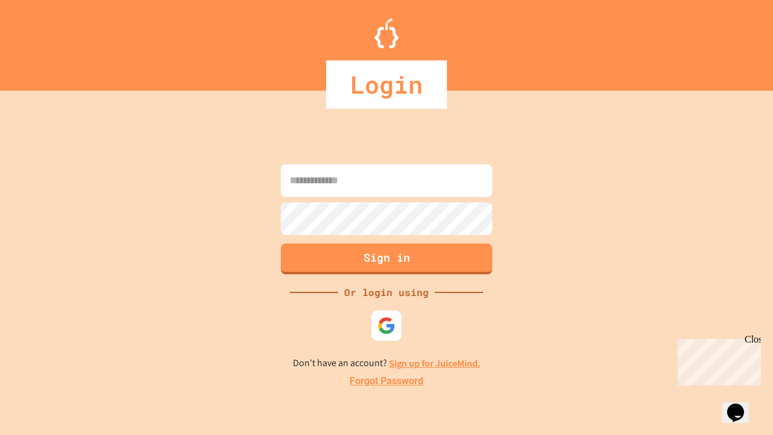 Image resolution: width=773 pixels, height=435 pixels. What do you see at coordinates (386, 325) in the screenshot?
I see `img: google-icon.svg` at bounding box center [386, 325].